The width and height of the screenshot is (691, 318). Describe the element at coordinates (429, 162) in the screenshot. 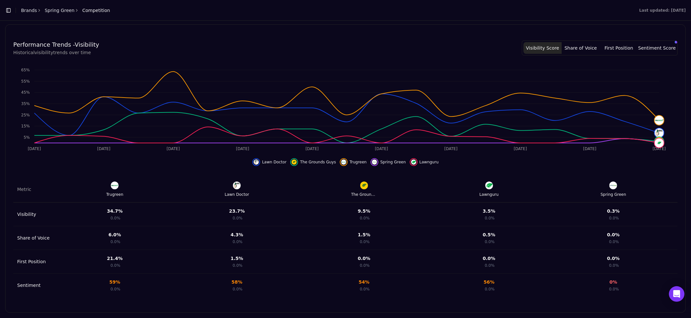

I see `span: Lawnguru` at that location.